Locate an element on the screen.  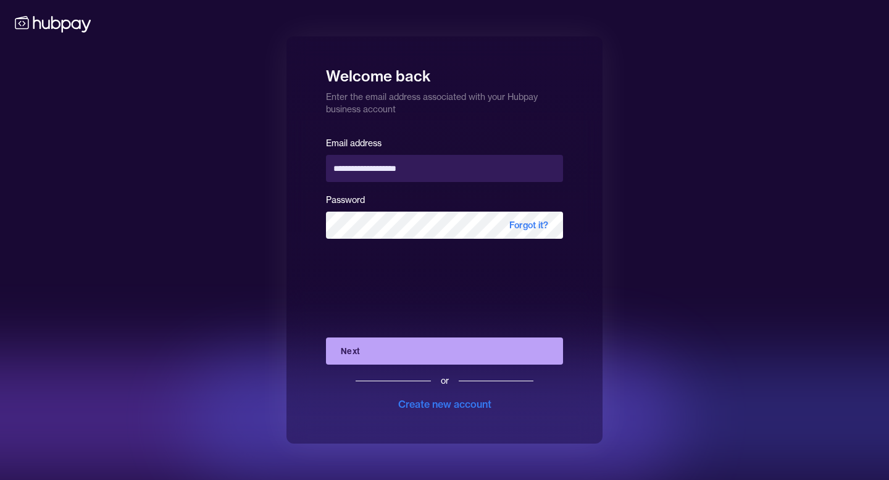
div: or is located at coordinates (444, 381).